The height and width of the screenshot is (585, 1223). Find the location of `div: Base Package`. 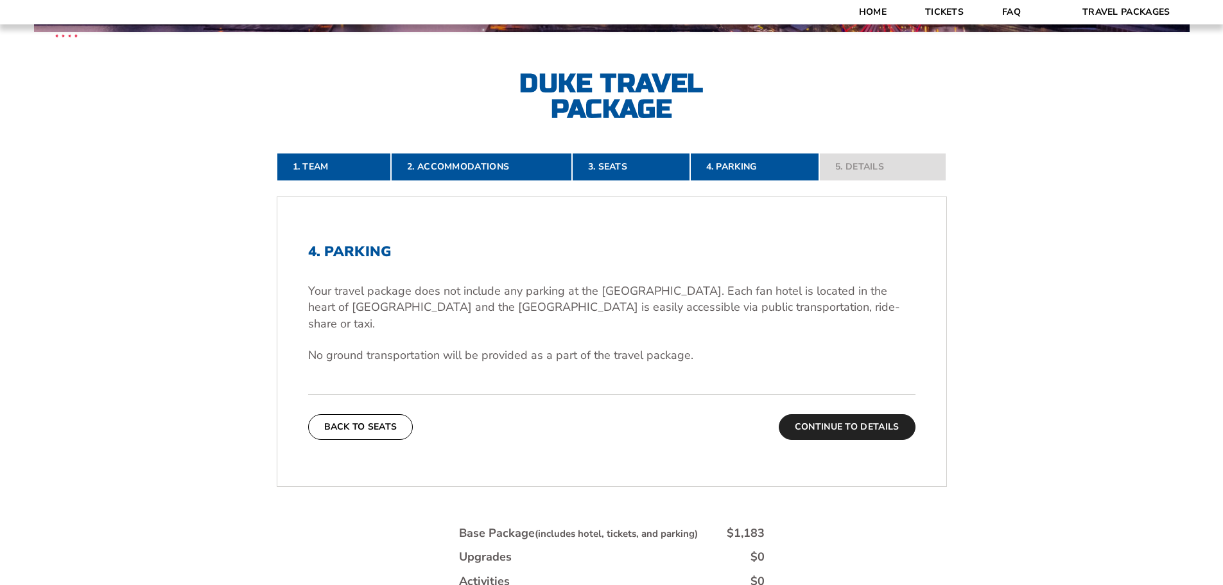

div: Base Package is located at coordinates (578, 533).